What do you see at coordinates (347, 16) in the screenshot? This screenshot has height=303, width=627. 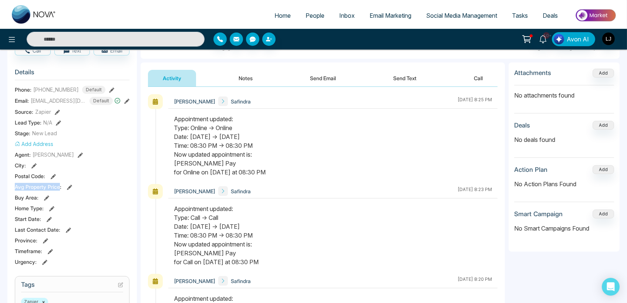 I see `span: Inbox` at bounding box center [347, 16].